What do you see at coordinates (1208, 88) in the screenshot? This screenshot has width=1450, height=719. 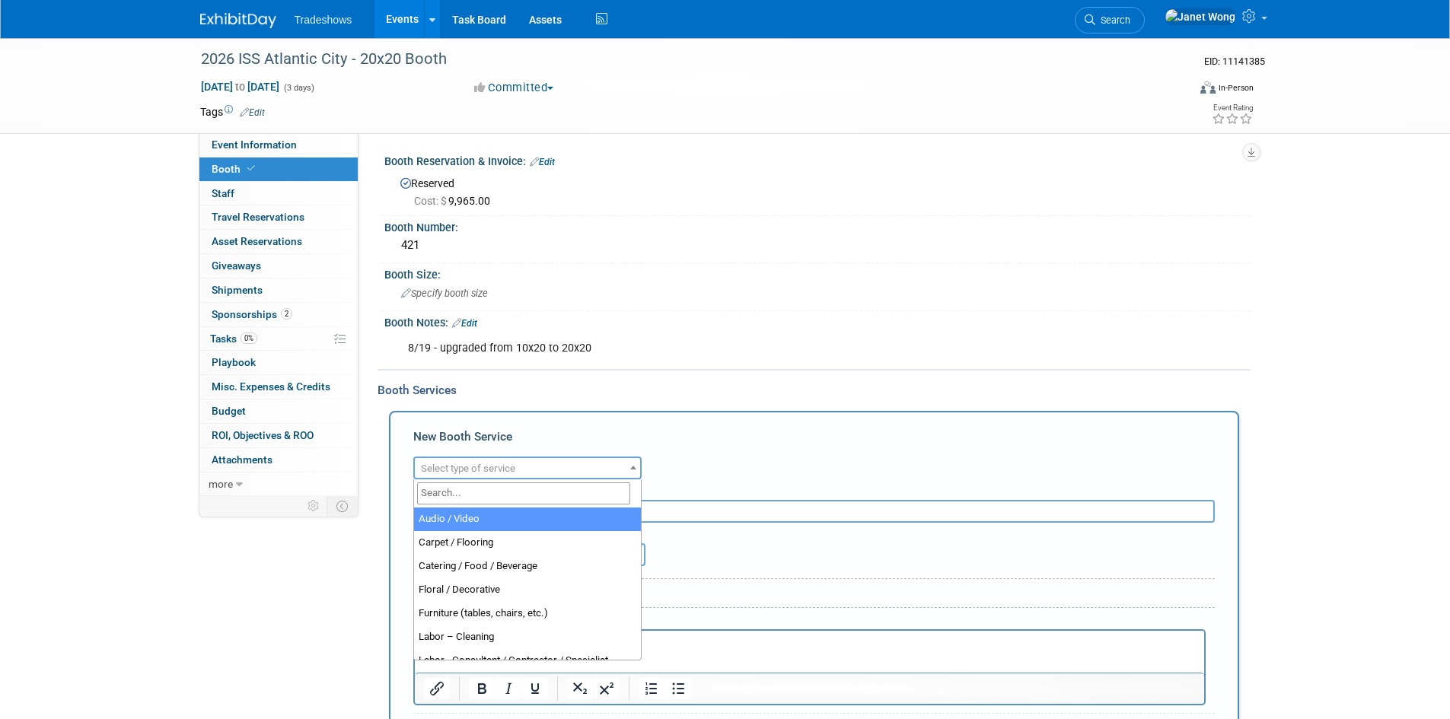 I see `img: Format-Inperson.png` at bounding box center [1208, 88].